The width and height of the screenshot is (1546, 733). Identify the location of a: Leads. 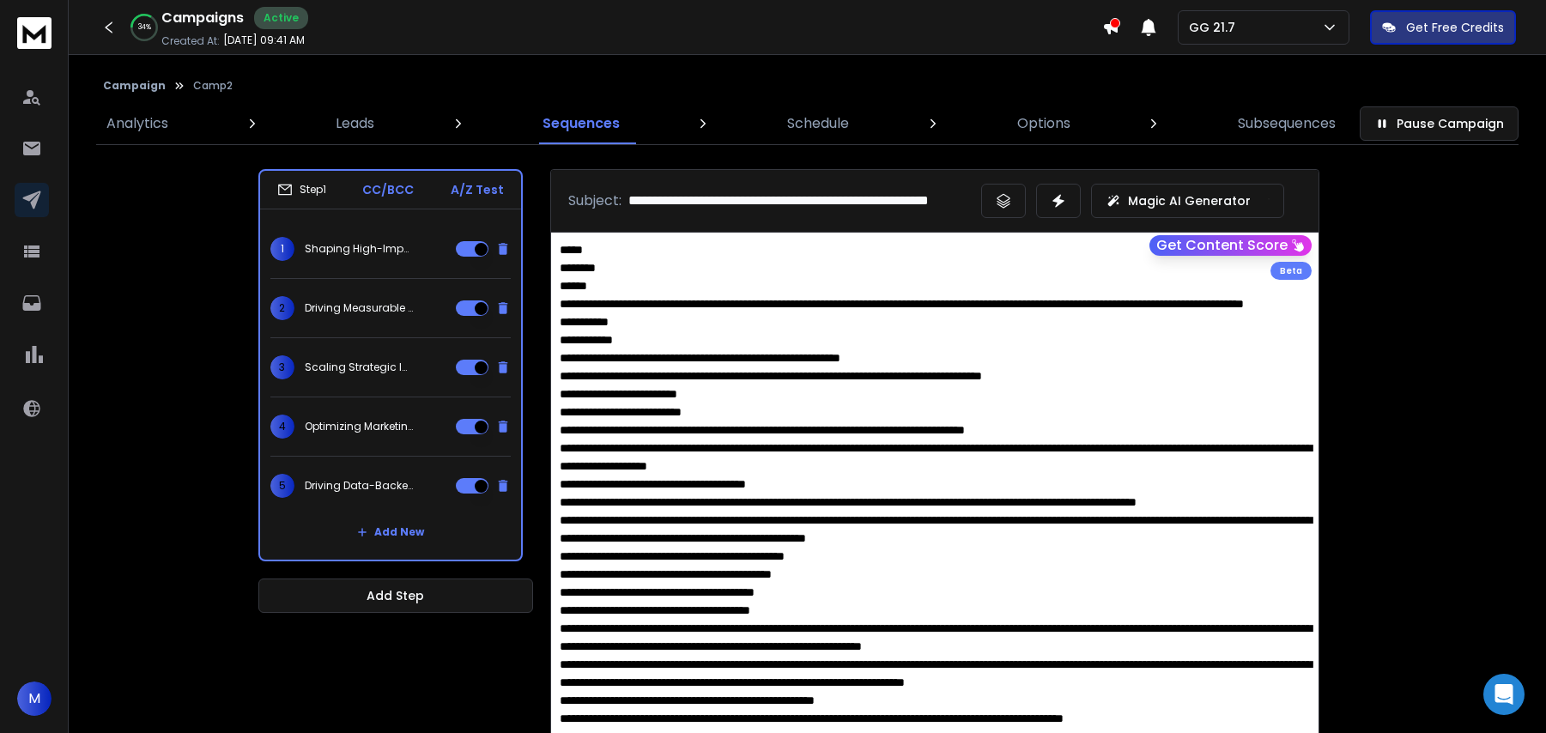
(354, 124).